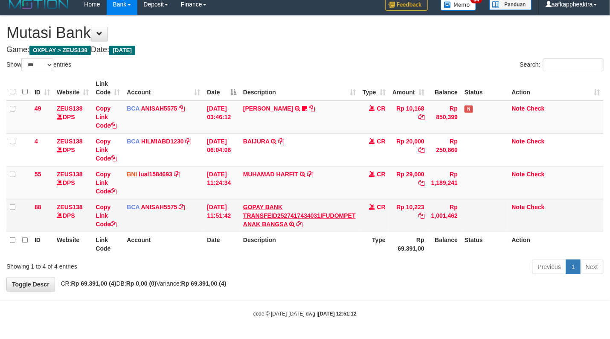 Image resolution: width=610 pixels, height=339 pixels. I want to click on span: 88, so click(38, 207).